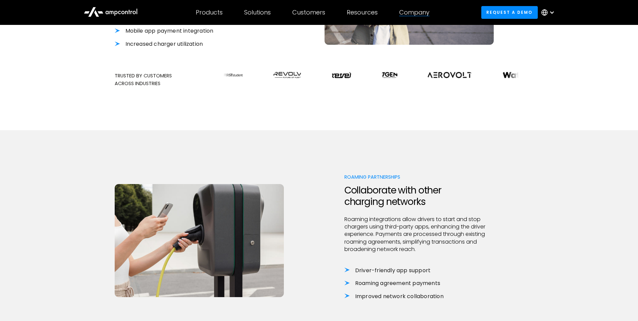 This screenshot has height=321, width=638. I want to click on div: Customers, so click(309, 12).